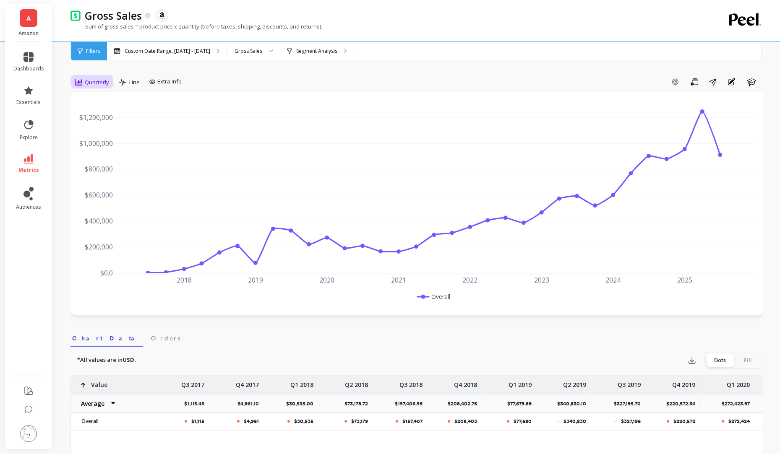  What do you see at coordinates (466, 422) in the screenshot?
I see `p: $208,403` at bounding box center [466, 422].